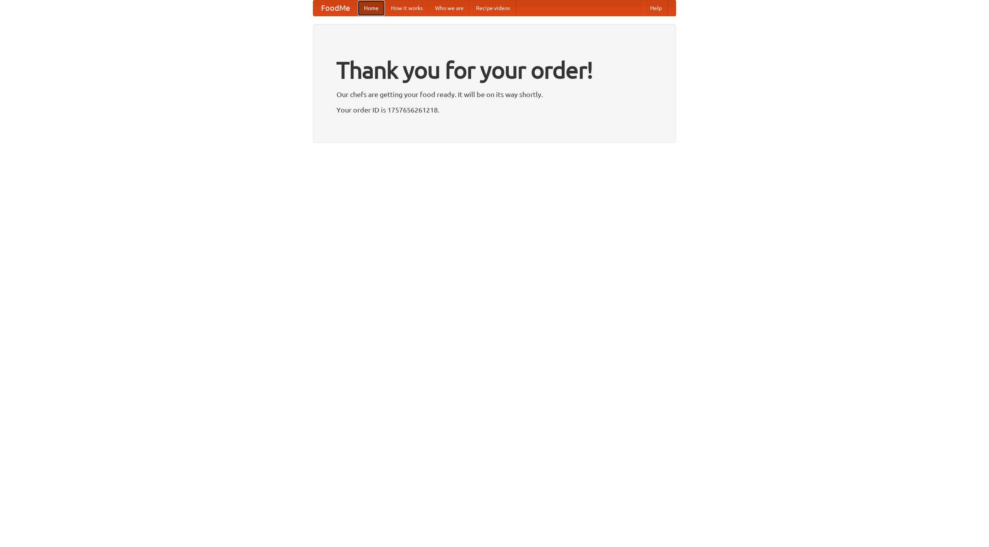  Describe the element at coordinates (449, 8) in the screenshot. I see `a: Who we are` at that location.